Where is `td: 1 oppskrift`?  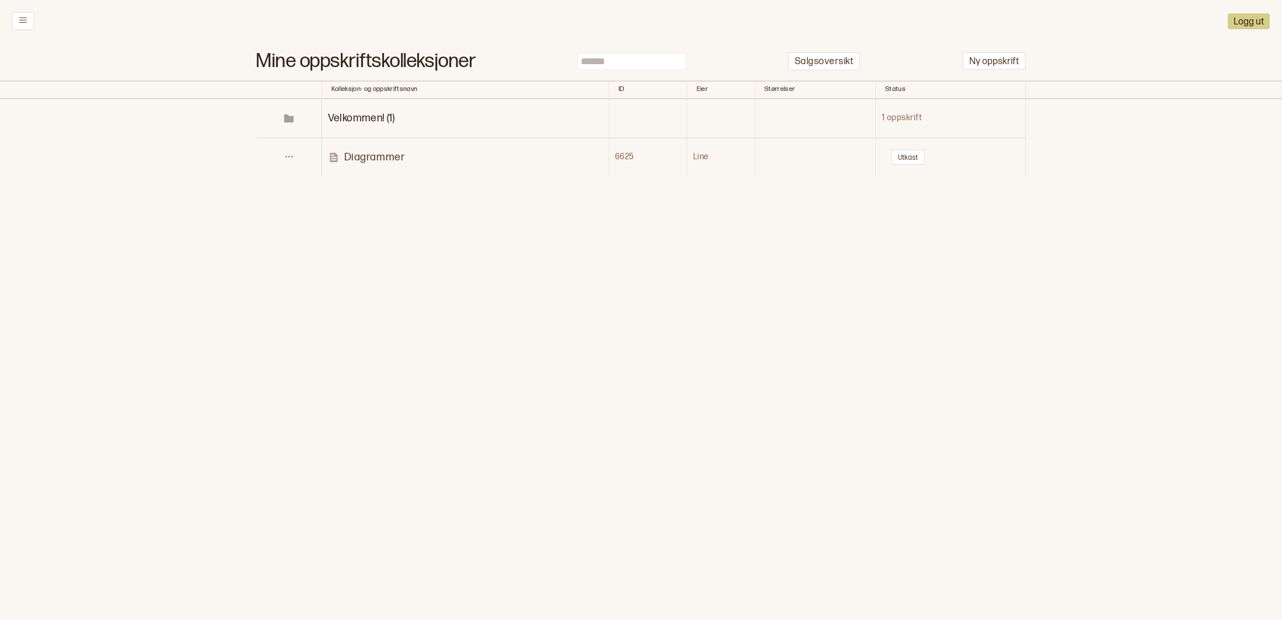 td: 1 oppskrift is located at coordinates (950, 118).